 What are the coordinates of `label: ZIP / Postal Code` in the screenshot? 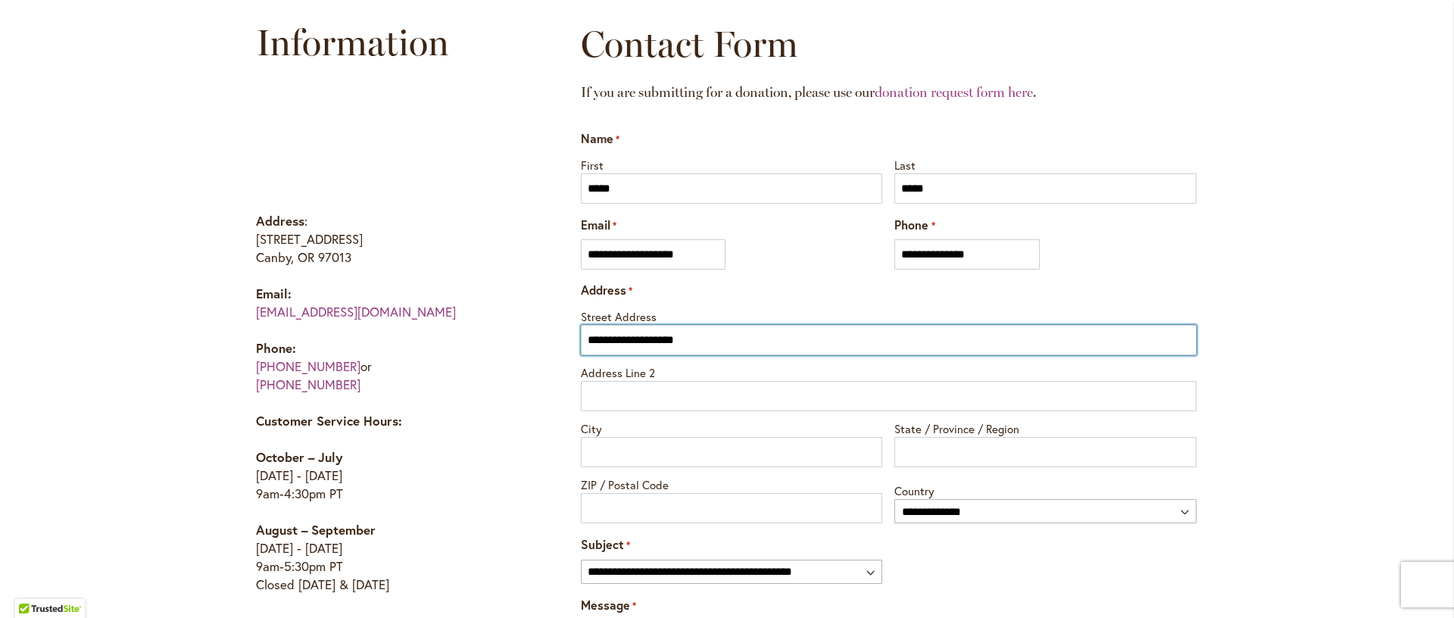 It's located at (731, 483).